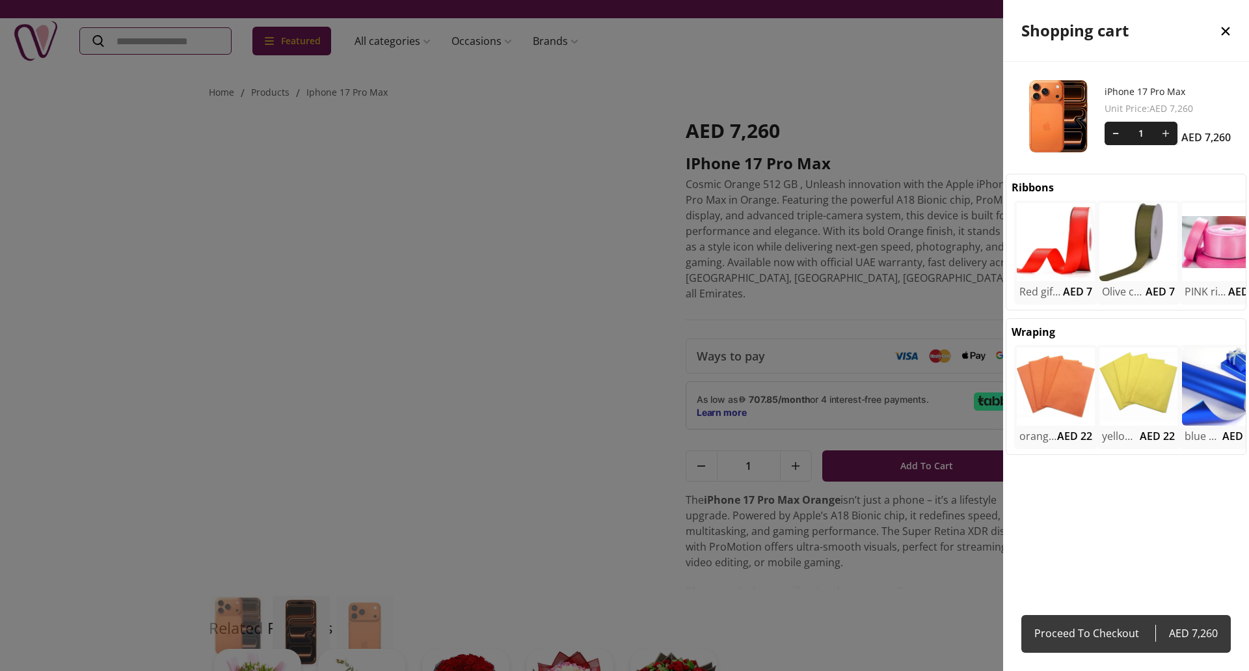  What do you see at coordinates (1225, 31) in the screenshot?
I see `button: close` at bounding box center [1225, 31].